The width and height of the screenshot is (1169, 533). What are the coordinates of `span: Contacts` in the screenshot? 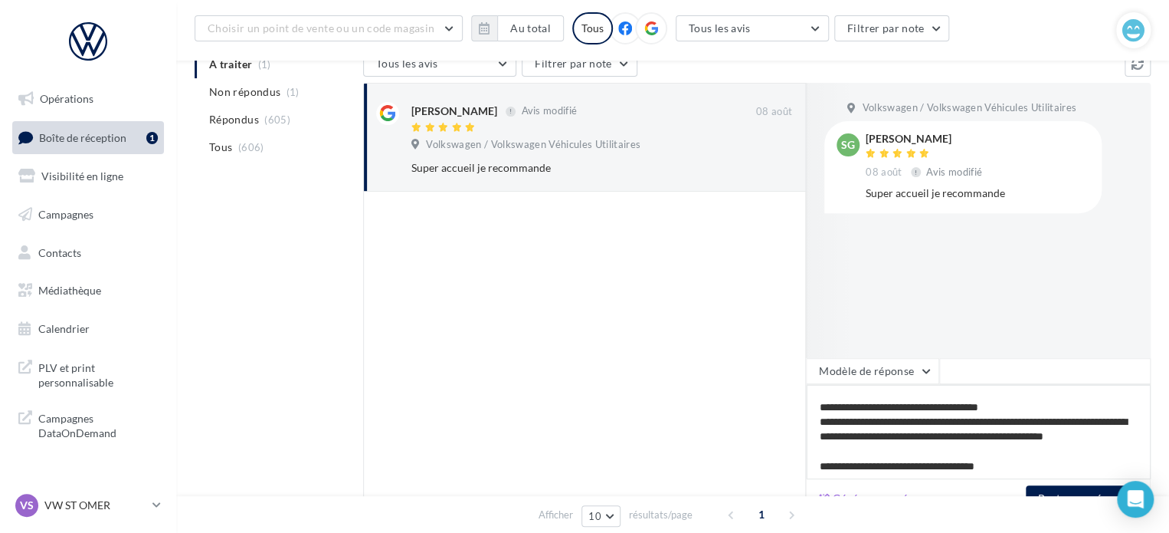 It's located at (60, 251).